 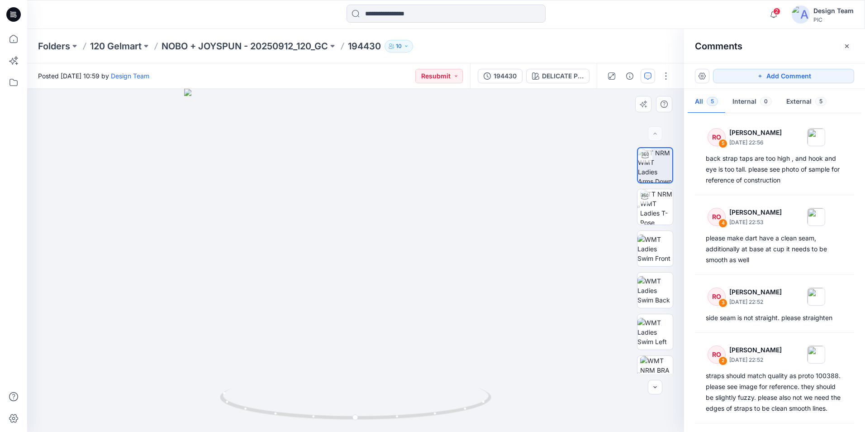 I want to click on h2: Comments, so click(x=719, y=46).